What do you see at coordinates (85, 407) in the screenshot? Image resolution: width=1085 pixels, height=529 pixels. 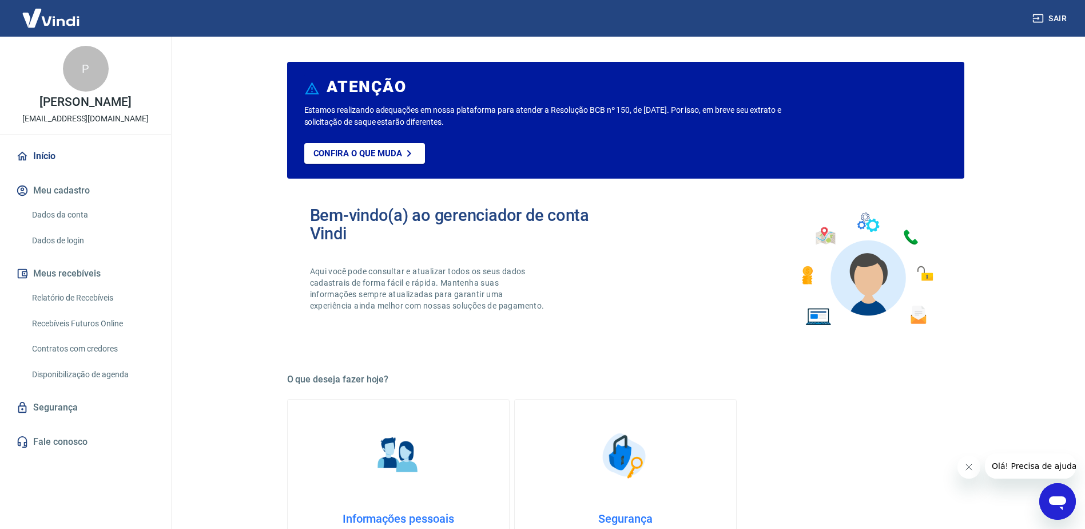 I see `a: Segurança` at bounding box center [85, 407].